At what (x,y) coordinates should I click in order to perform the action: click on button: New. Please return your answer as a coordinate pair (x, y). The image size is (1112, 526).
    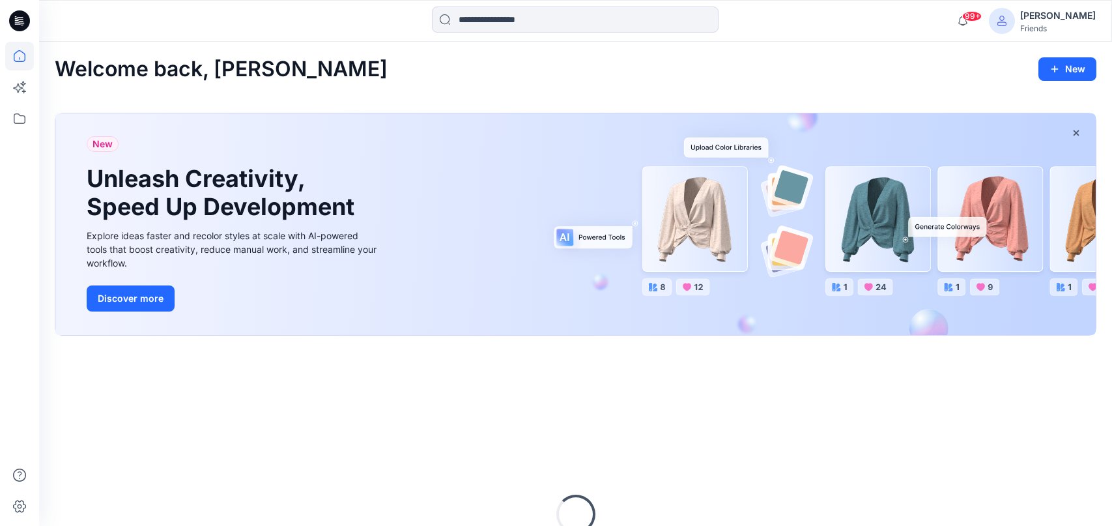
    Looking at the image, I should click on (1067, 69).